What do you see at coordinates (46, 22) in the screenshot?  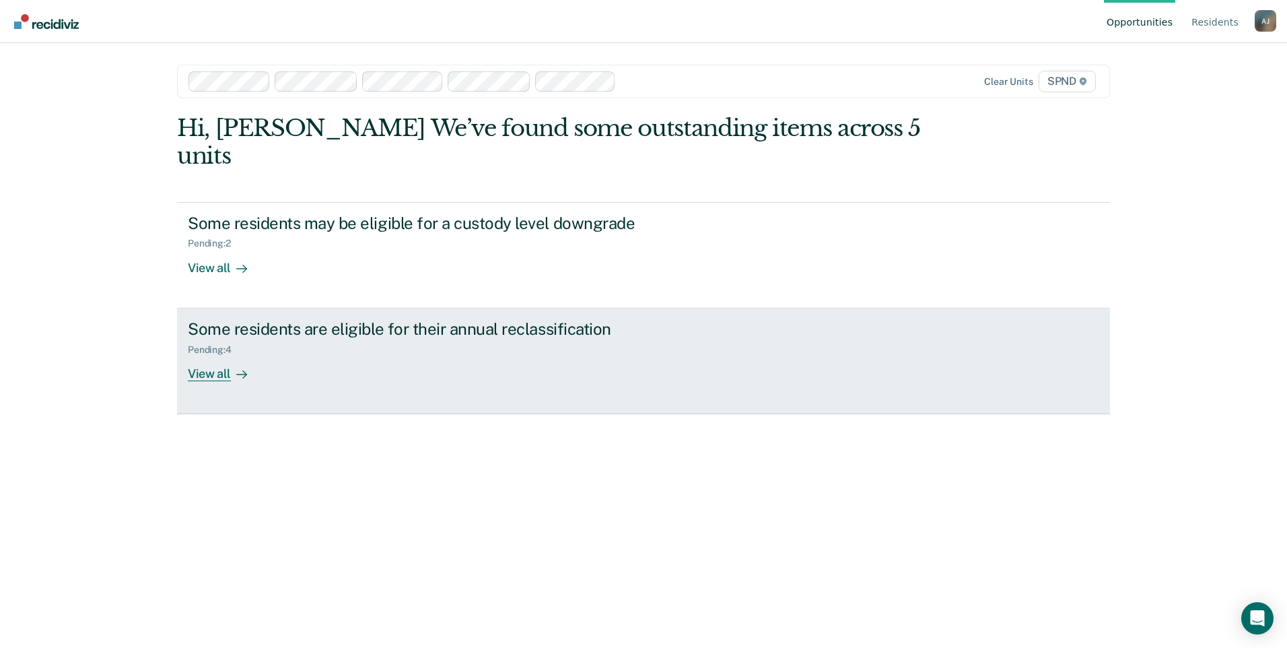 I see `img: Recidiviz` at bounding box center [46, 22].